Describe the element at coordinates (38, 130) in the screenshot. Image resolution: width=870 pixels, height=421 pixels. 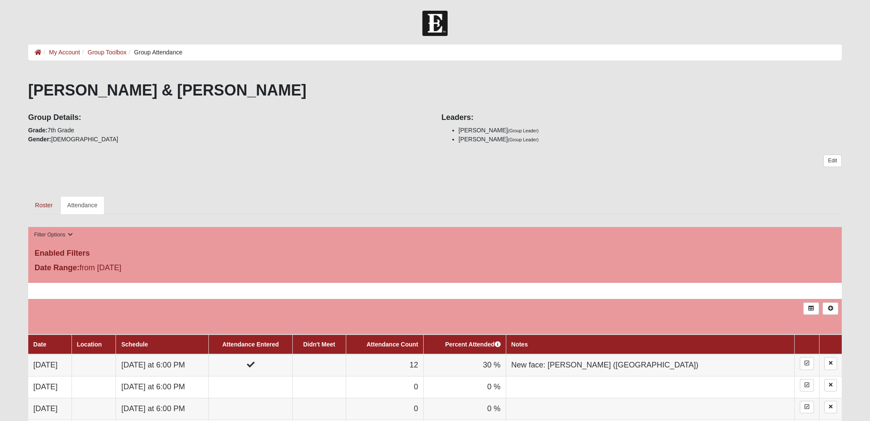
I see `strong: Grade:` at that location.